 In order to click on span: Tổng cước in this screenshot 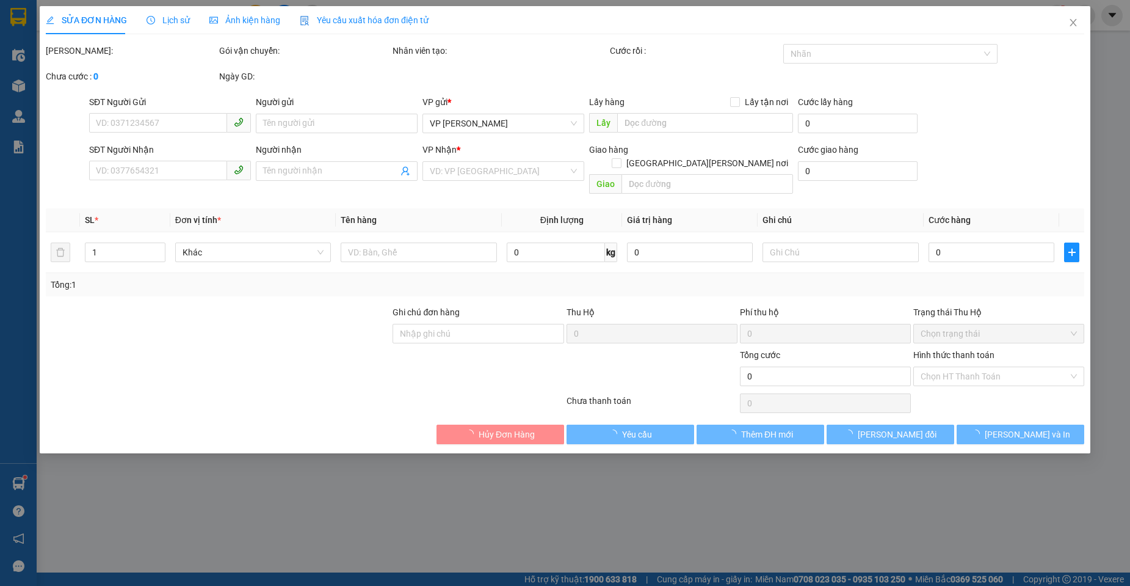, I will do `click(760, 355)`.